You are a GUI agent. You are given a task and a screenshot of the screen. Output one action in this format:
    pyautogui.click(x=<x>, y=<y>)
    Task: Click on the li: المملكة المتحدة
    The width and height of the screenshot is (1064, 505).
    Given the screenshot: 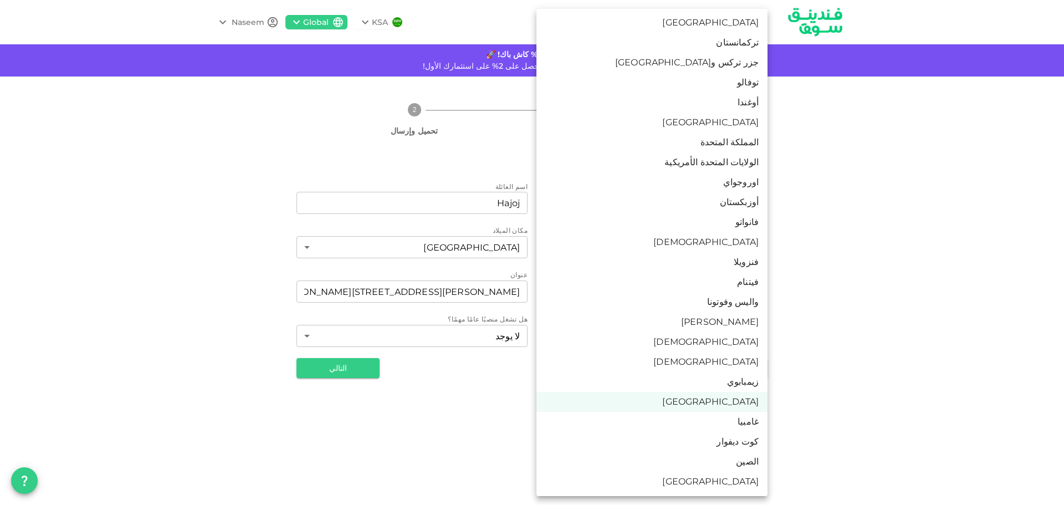 What is the action you would take?
    pyautogui.click(x=652, y=142)
    